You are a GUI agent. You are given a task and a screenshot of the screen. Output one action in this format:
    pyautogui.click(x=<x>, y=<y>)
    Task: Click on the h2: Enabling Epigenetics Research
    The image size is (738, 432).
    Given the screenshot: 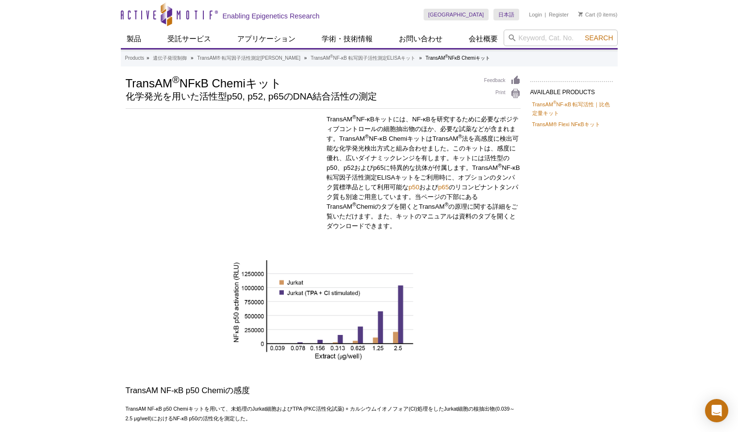 What is the action you would take?
    pyautogui.click(x=271, y=16)
    